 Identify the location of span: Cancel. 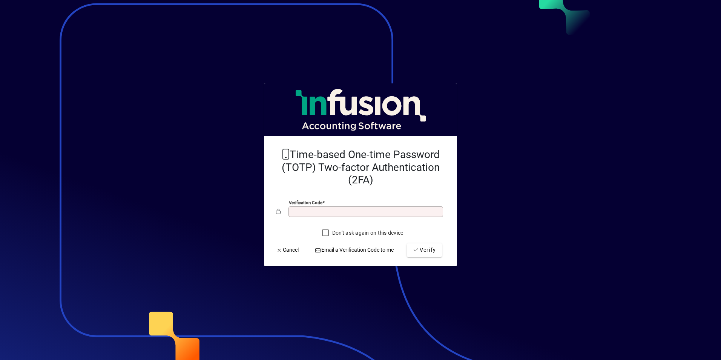
(287, 250).